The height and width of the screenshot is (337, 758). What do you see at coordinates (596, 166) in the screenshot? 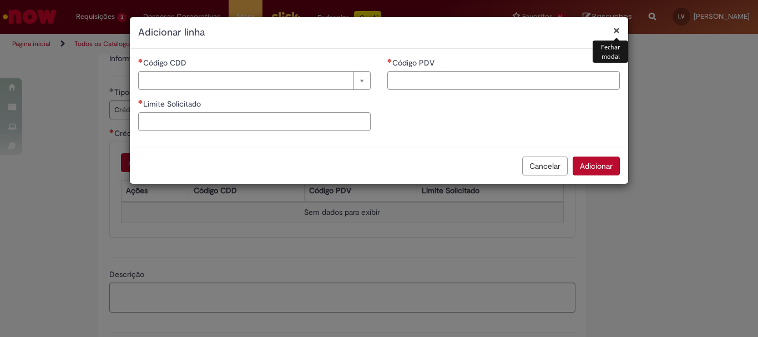
I see `button: Adicionar` at bounding box center [596, 166].